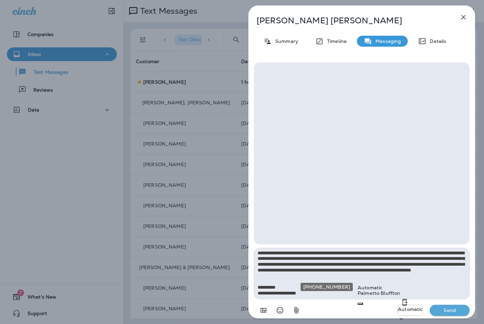 The height and width of the screenshot is (324, 484). I want to click on button: Send, so click(449, 310).